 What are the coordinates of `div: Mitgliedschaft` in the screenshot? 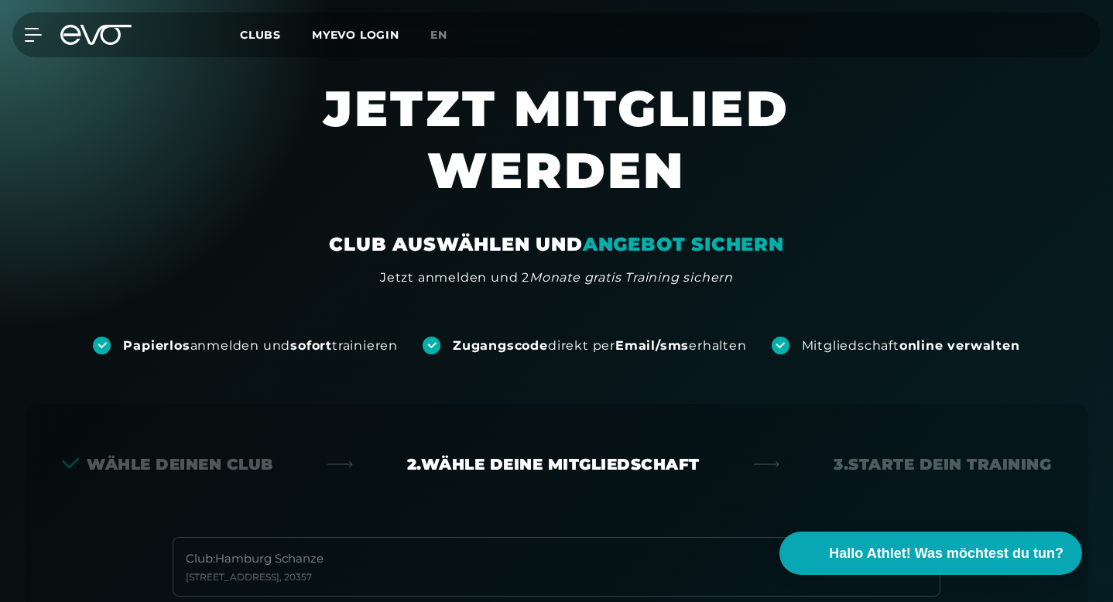 It's located at (911, 346).